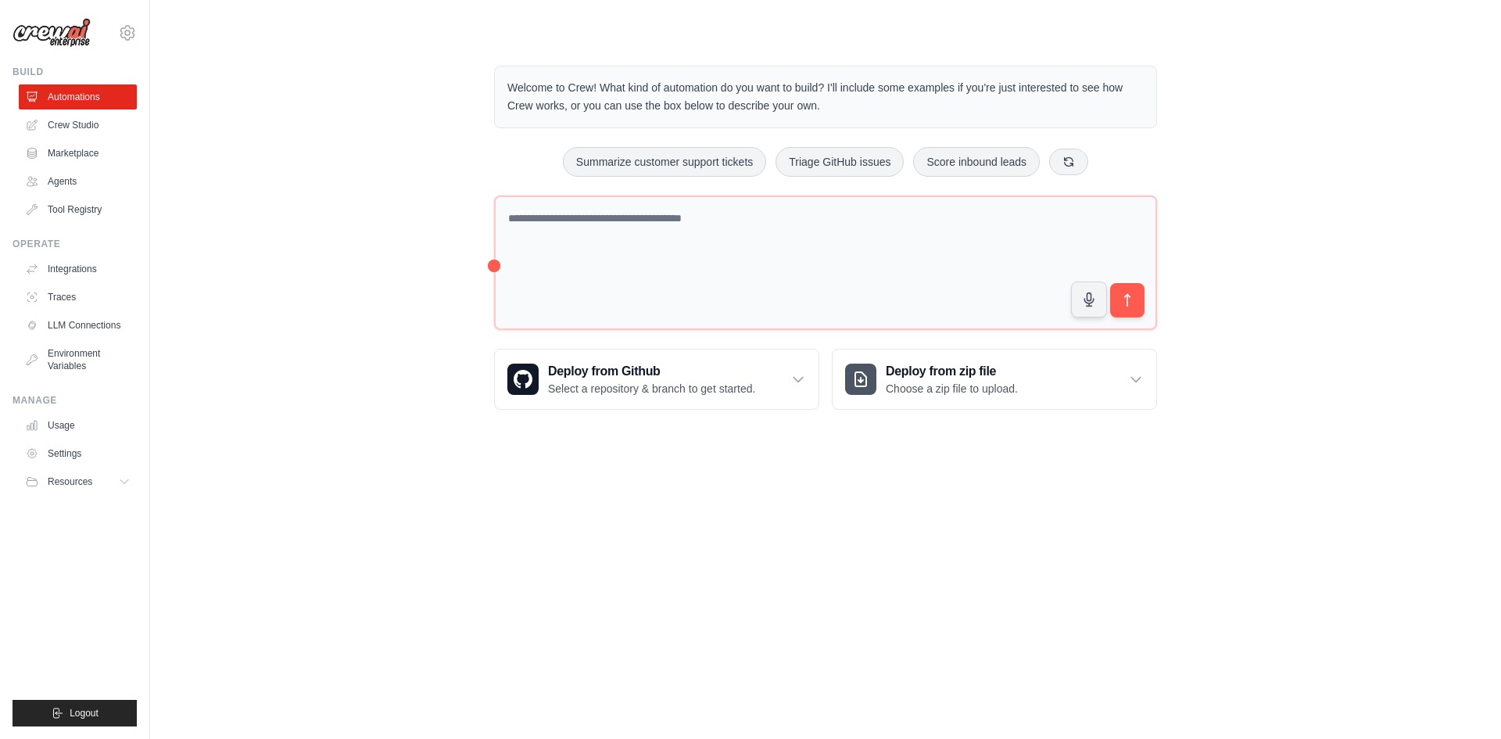  What do you see at coordinates (52, 33) in the screenshot?
I see `img: Logo` at bounding box center [52, 33].